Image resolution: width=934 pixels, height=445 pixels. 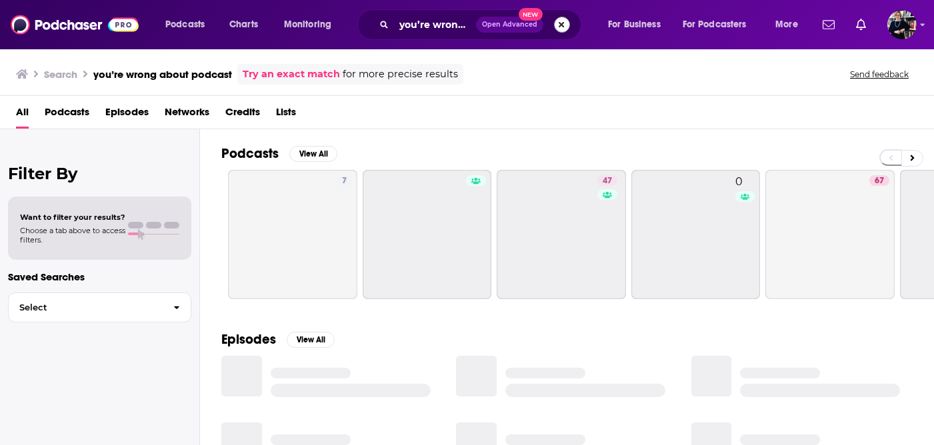 What do you see at coordinates (696, 235) in the screenshot?
I see `a: 0` at bounding box center [696, 235].